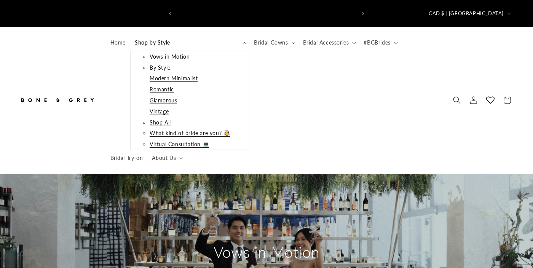  What do you see at coordinates (179, 144) in the screenshot?
I see `a: Virtual Consultation 💻` at bounding box center [179, 144].